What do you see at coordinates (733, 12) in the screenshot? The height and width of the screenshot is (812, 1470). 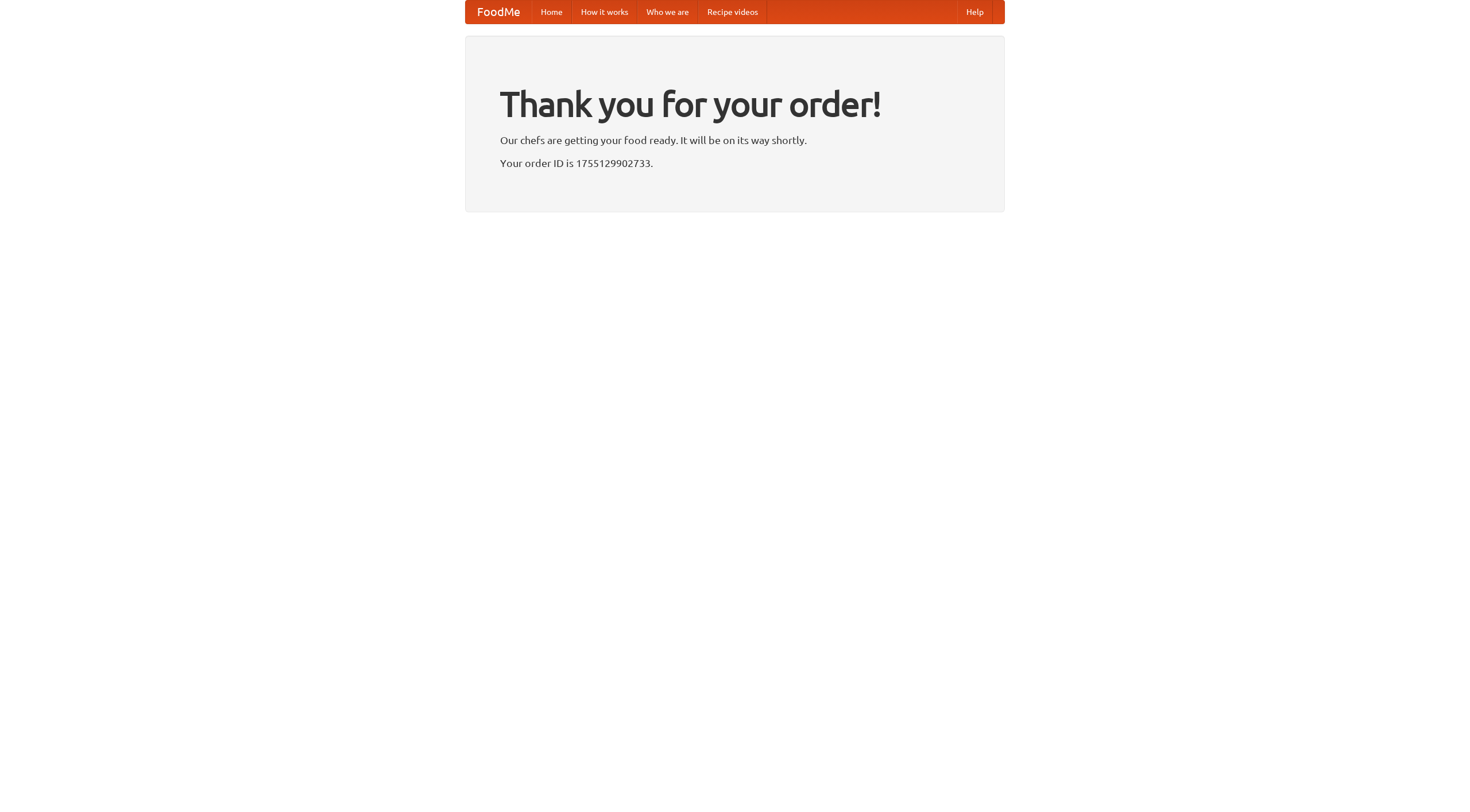 I see `a: Recipe videos` at bounding box center [733, 12].